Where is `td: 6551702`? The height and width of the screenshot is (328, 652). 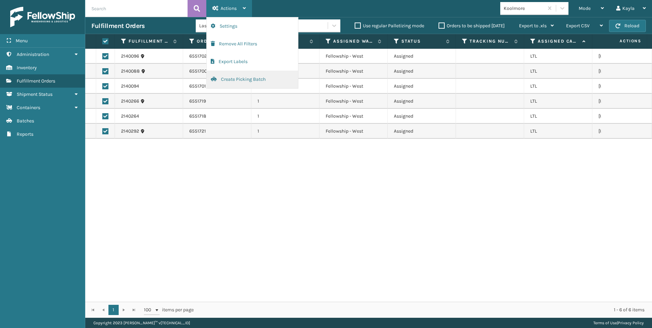
td: 6551702 is located at coordinates (217, 56).